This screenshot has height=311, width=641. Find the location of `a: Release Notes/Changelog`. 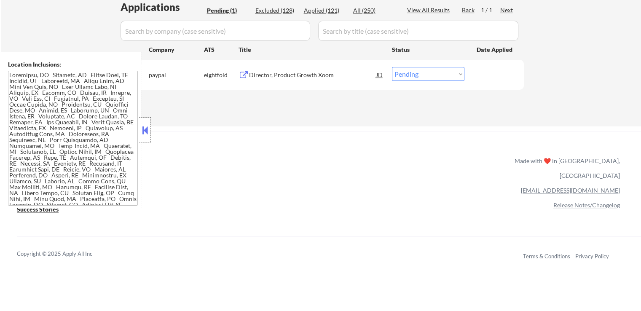

a: Release Notes/Changelog is located at coordinates (587, 205).